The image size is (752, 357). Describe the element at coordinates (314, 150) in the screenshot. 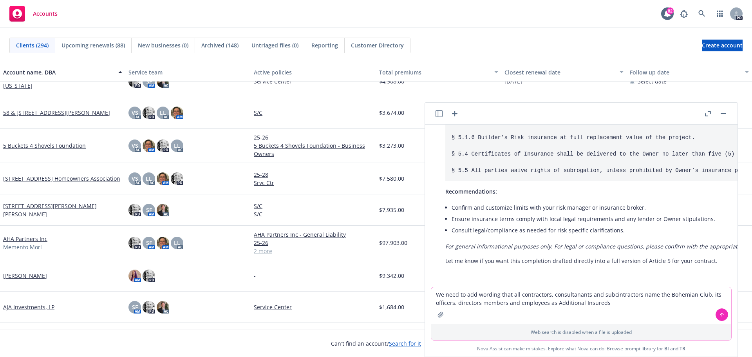

I see `a: 5 Buckets 4 Shovels Foundation - Business Owners` at that location.